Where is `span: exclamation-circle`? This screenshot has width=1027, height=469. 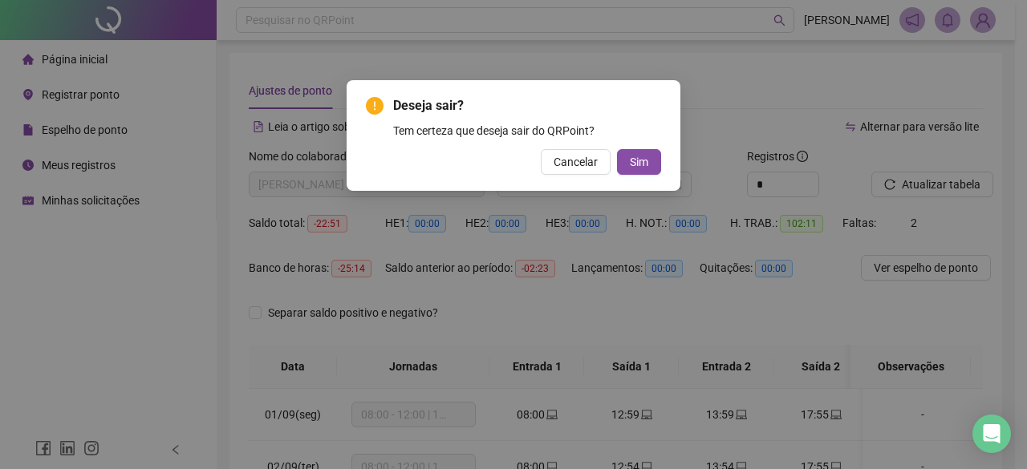 span: exclamation-circle is located at coordinates (375, 106).